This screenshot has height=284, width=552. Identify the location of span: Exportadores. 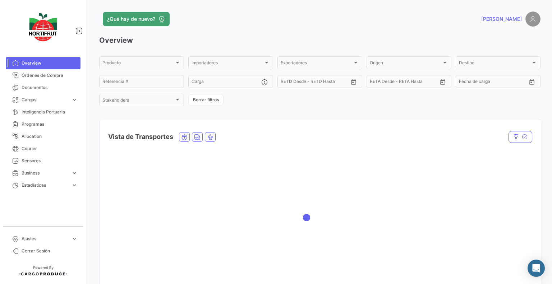
(316, 64).